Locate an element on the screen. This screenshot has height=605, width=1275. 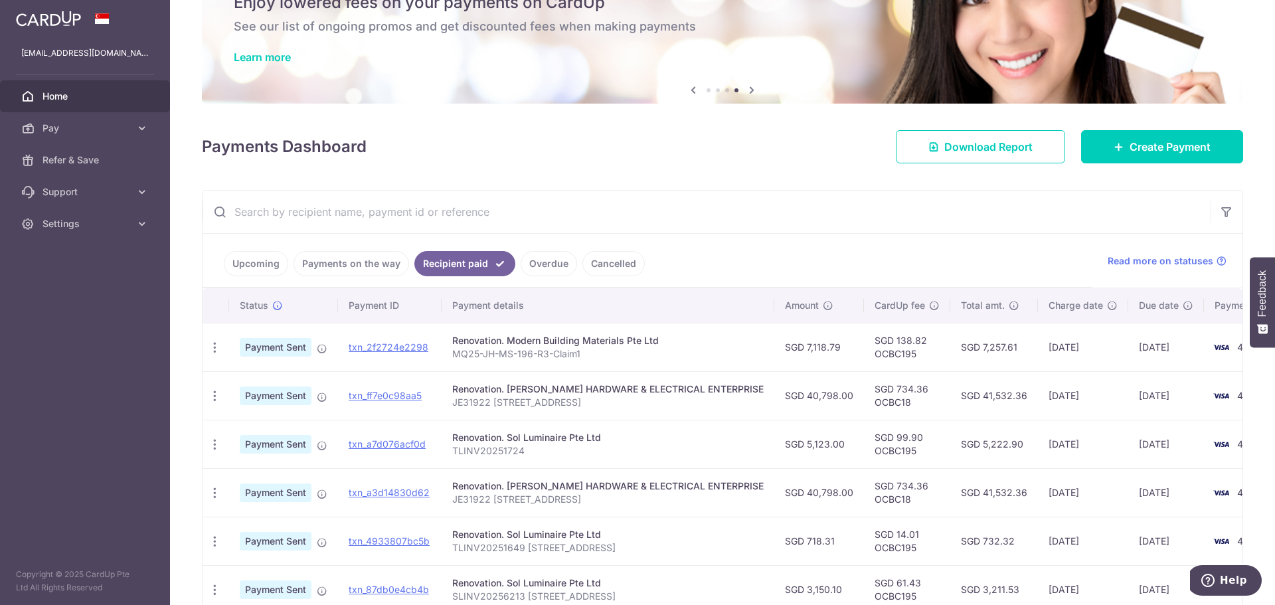
td: SGD 5,222.90 is located at coordinates (994, 444).